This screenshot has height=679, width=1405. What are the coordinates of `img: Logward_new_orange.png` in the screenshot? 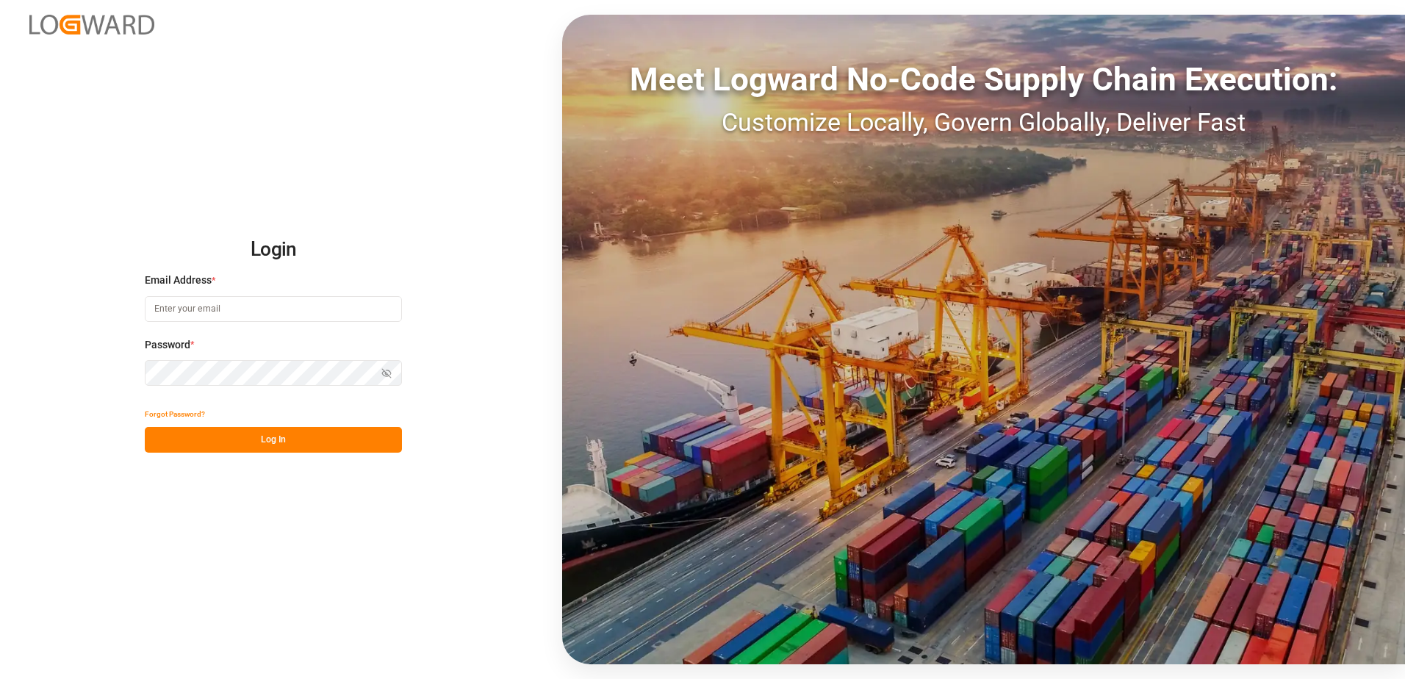 It's located at (92, 24).